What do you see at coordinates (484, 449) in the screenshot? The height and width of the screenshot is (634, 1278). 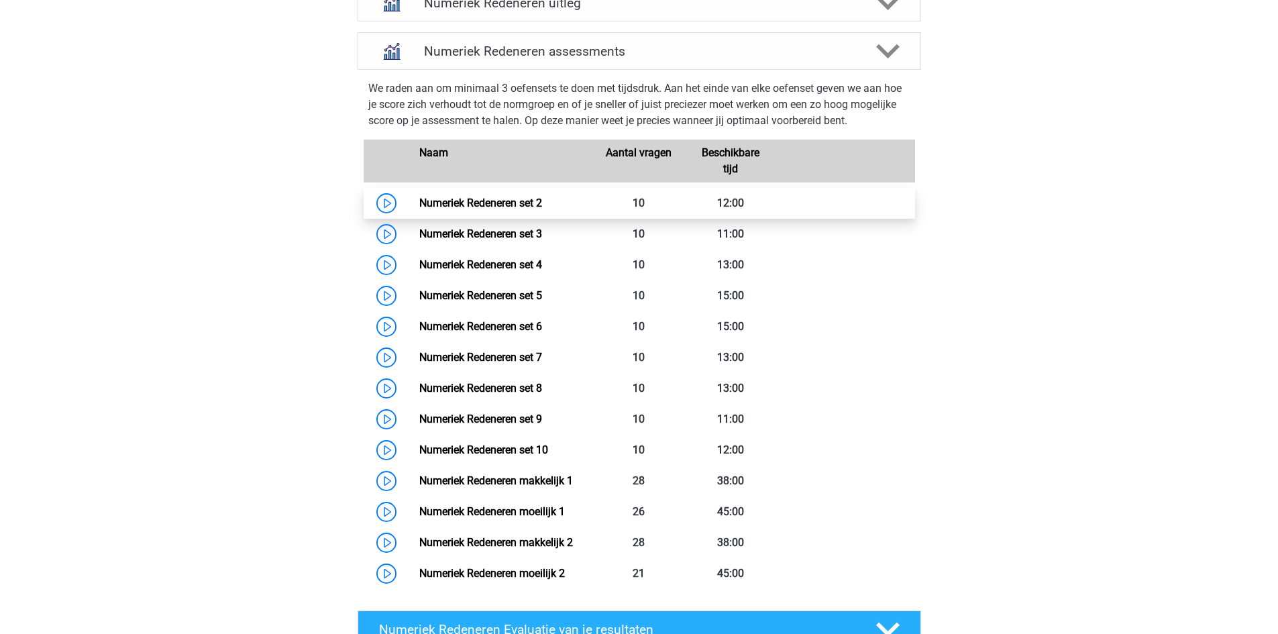 I see `a: Numeriek Redeneren set 10` at bounding box center [484, 449].